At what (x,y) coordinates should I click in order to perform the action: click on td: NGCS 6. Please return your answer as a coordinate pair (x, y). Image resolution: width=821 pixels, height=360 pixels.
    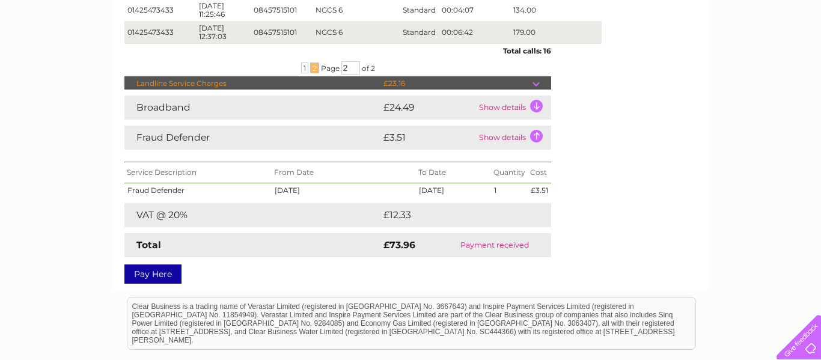
    Looking at the image, I should click on (356, 32).